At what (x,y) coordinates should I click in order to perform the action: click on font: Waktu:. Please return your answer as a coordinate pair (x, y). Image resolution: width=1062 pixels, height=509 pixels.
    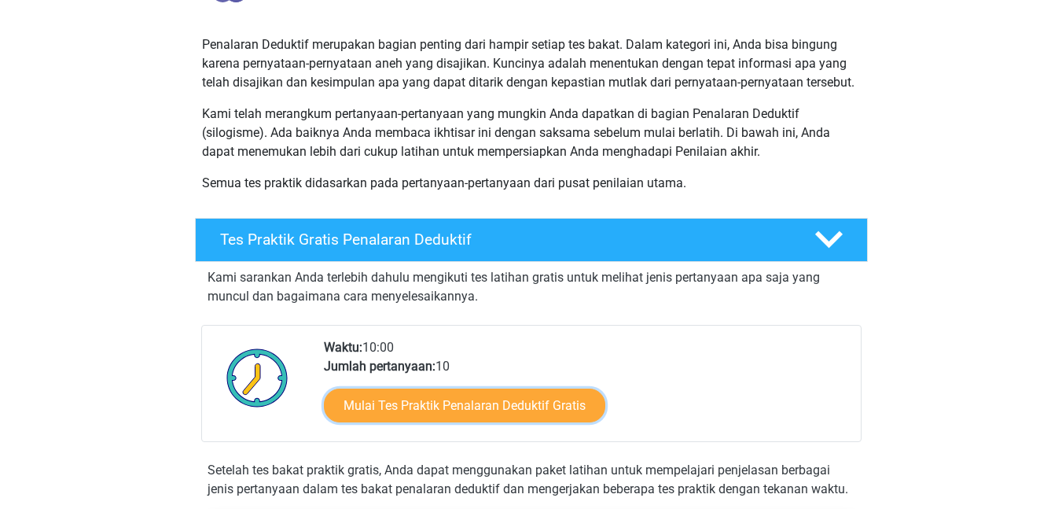
    Looking at the image, I should click on (343, 347).